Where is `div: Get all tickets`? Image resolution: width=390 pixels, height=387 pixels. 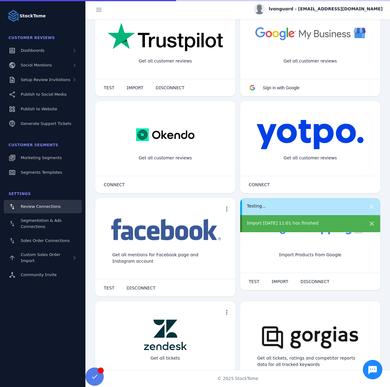 div: Get all tickets is located at coordinates (165, 358).